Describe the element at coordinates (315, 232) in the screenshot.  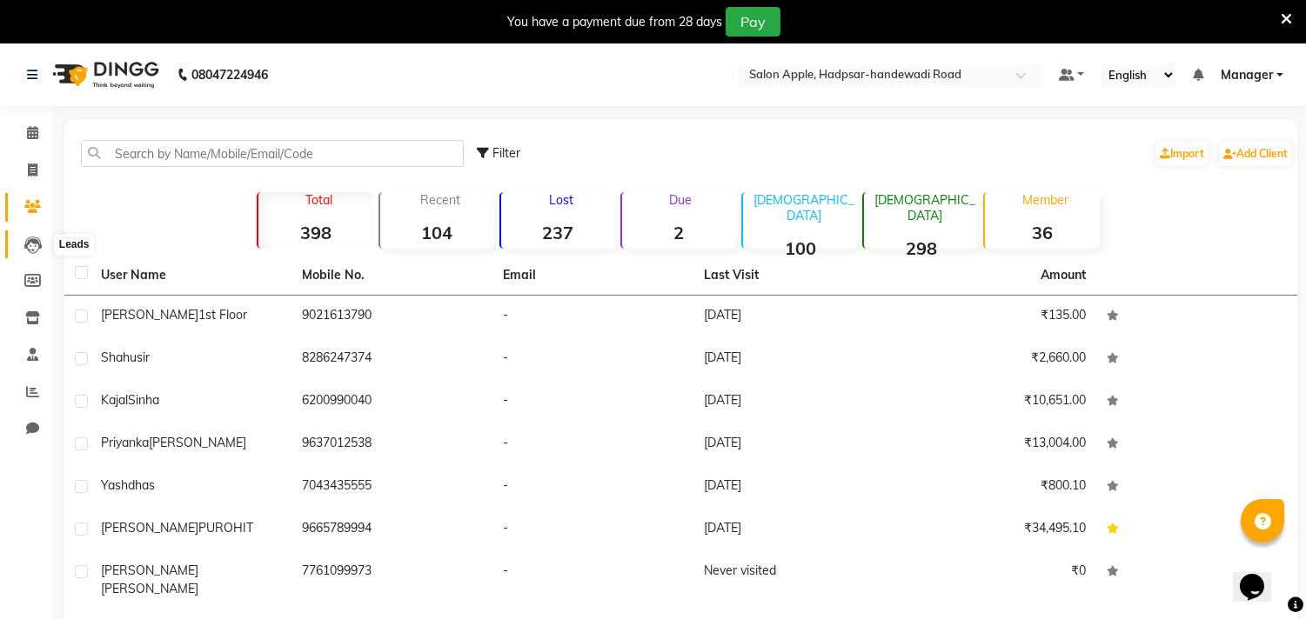
I see `strong: 398` at that location.